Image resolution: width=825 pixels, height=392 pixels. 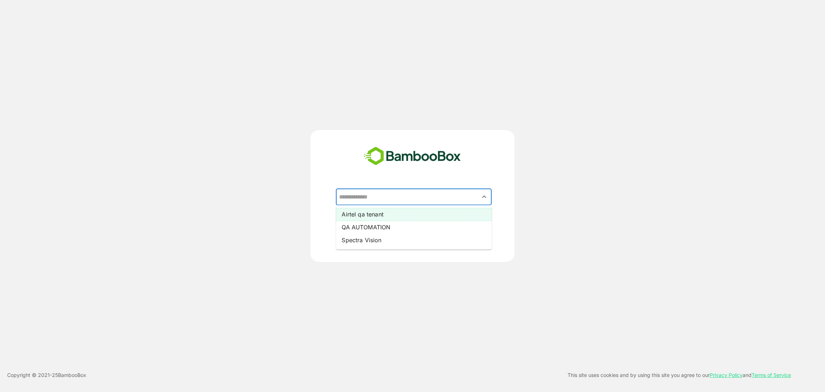 I want to click on p: This site uses cookies and by using this site you agree to our and, so click(x=679, y=375).